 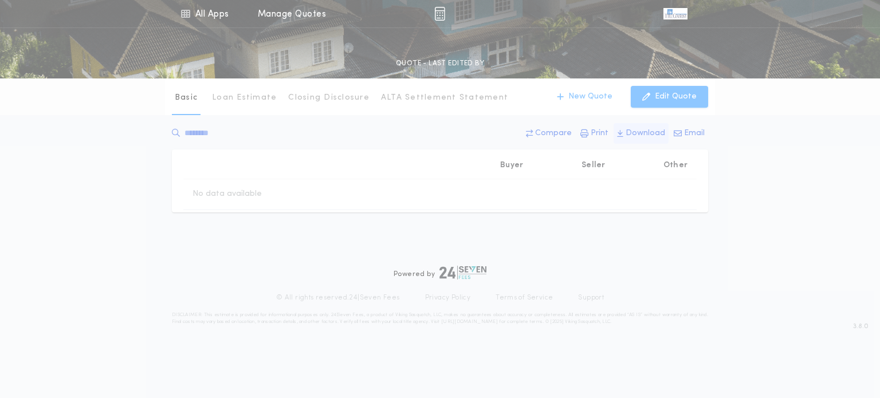 I want to click on td: No data available, so click(x=227, y=194).